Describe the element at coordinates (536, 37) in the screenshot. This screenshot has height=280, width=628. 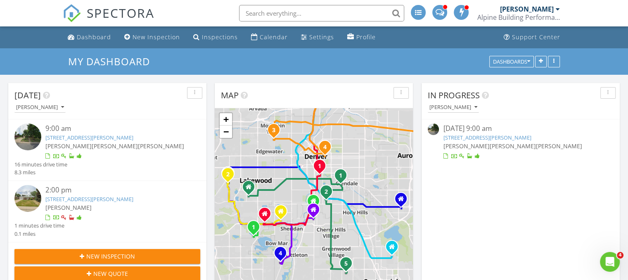
I see `div: Support Center` at that location.